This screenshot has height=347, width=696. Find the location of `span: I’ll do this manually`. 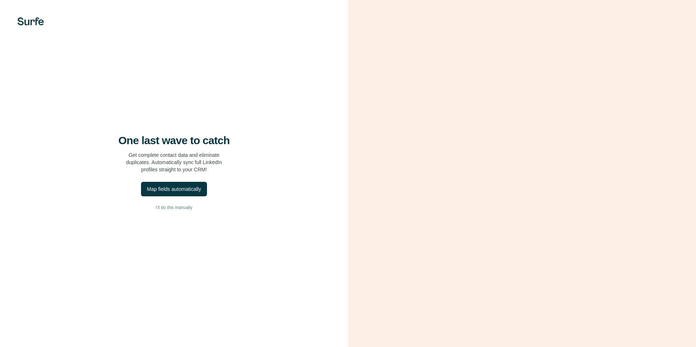

span: I’ll do this manually is located at coordinates (174, 208).